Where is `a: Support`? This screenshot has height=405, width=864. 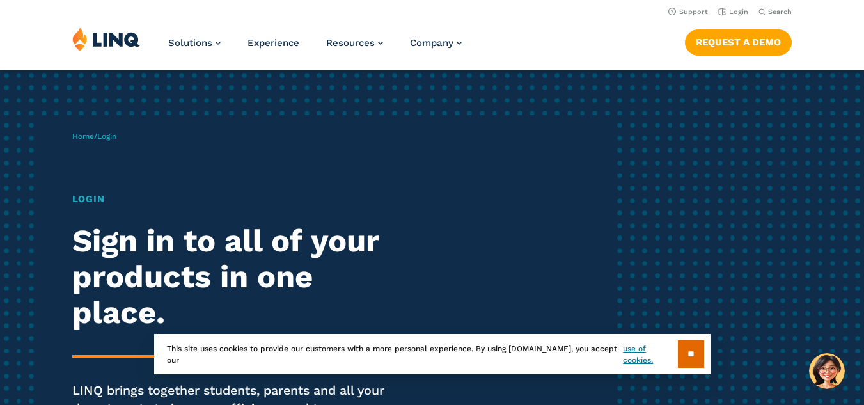
a: Support is located at coordinates (688, 12).